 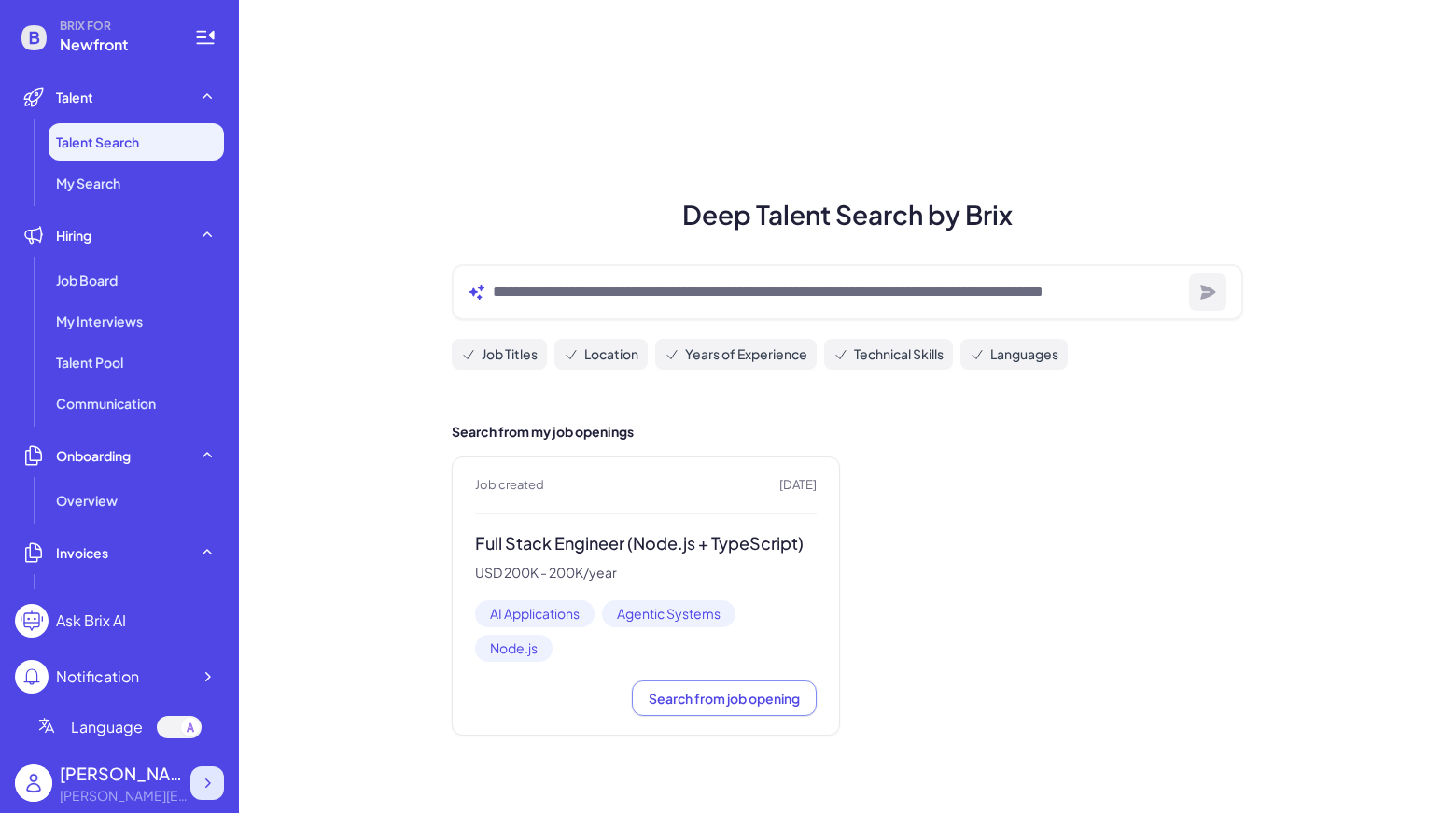 What do you see at coordinates (34, 783) in the screenshot?
I see `img: user_logo.png` at bounding box center [34, 783].